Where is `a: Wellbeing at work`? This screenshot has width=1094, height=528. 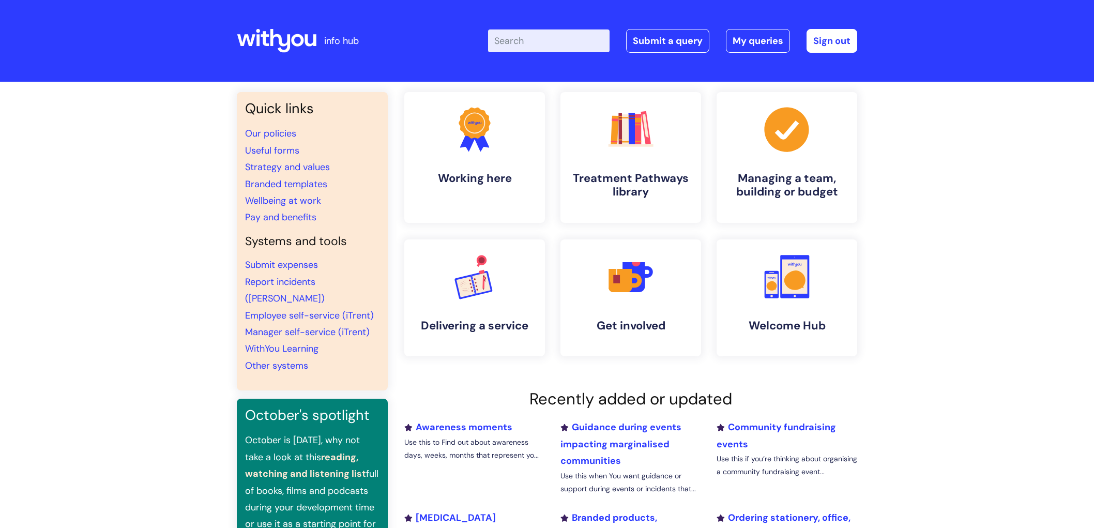
a: Wellbeing at work is located at coordinates (283, 201).